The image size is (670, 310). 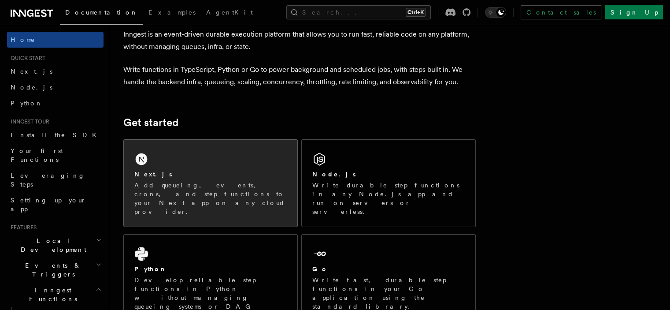 What do you see at coordinates (31, 87) in the screenshot?
I see `span: Node.js` at bounding box center [31, 87].